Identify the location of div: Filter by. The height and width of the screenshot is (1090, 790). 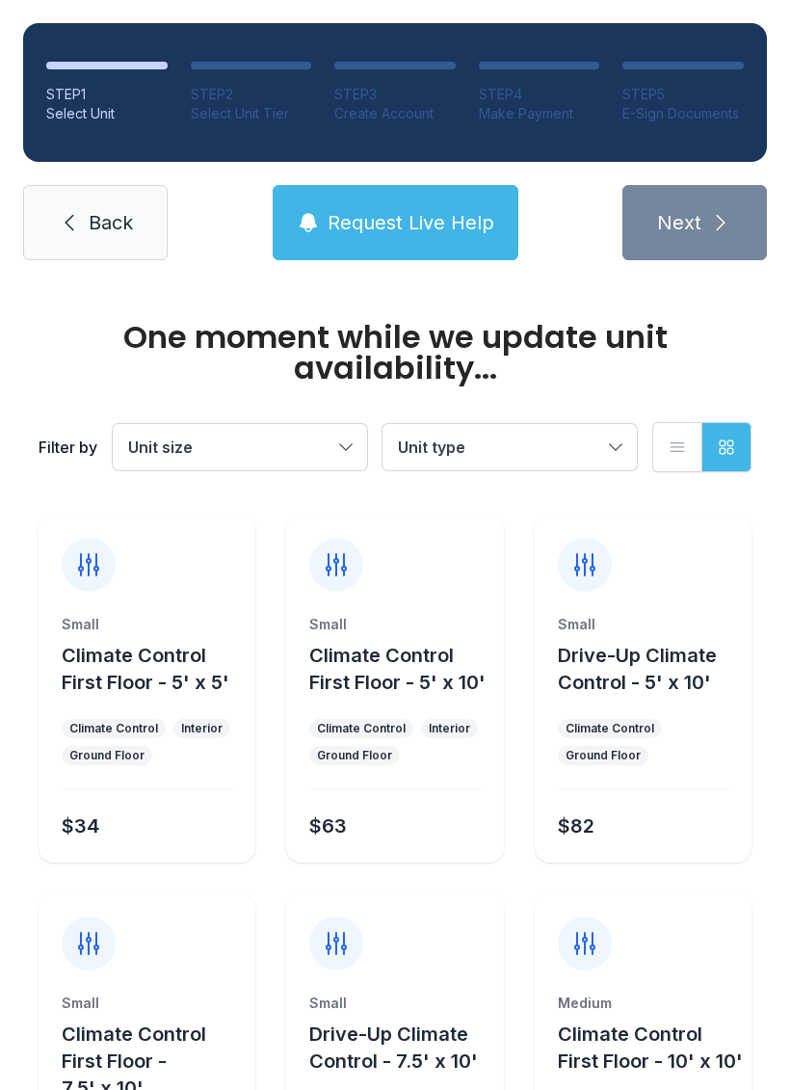
(67, 447).